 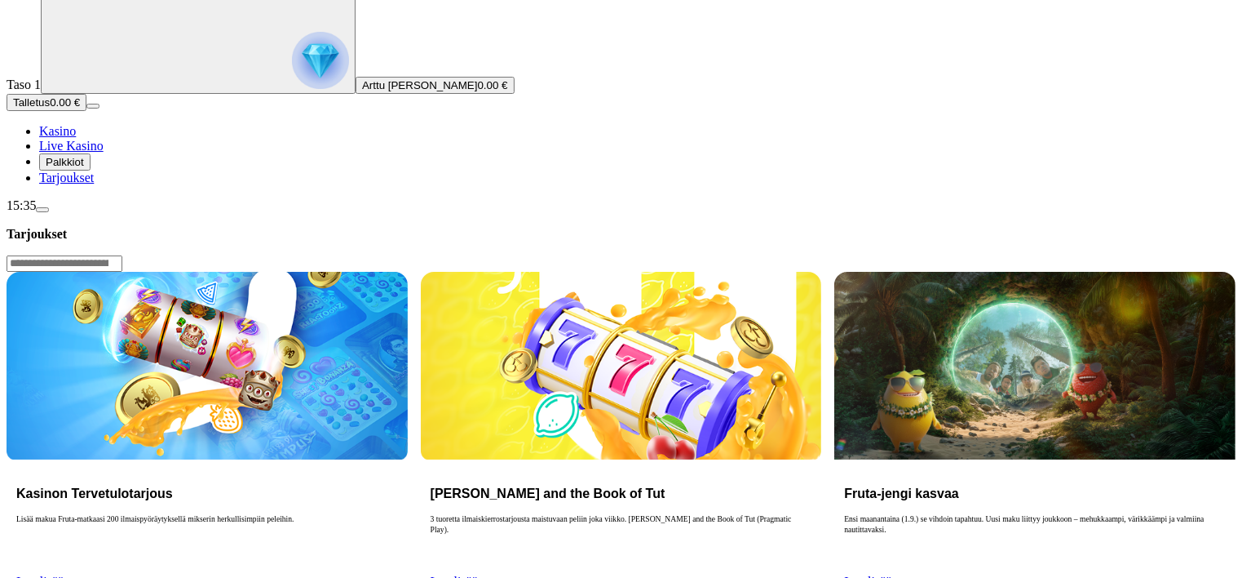 I want to click on a: poker-chip iconLive Kasino, so click(x=71, y=145).